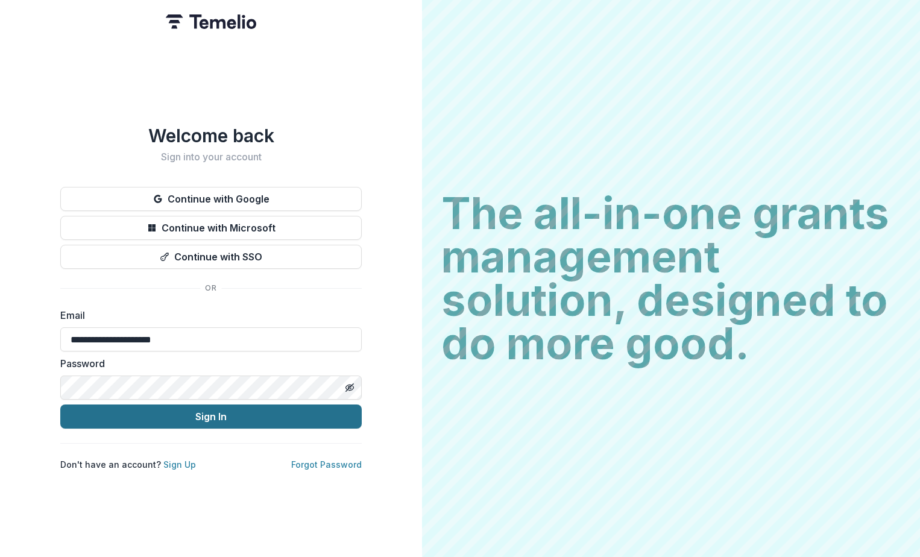 This screenshot has width=920, height=557. I want to click on img: Temelio, so click(211, 22).